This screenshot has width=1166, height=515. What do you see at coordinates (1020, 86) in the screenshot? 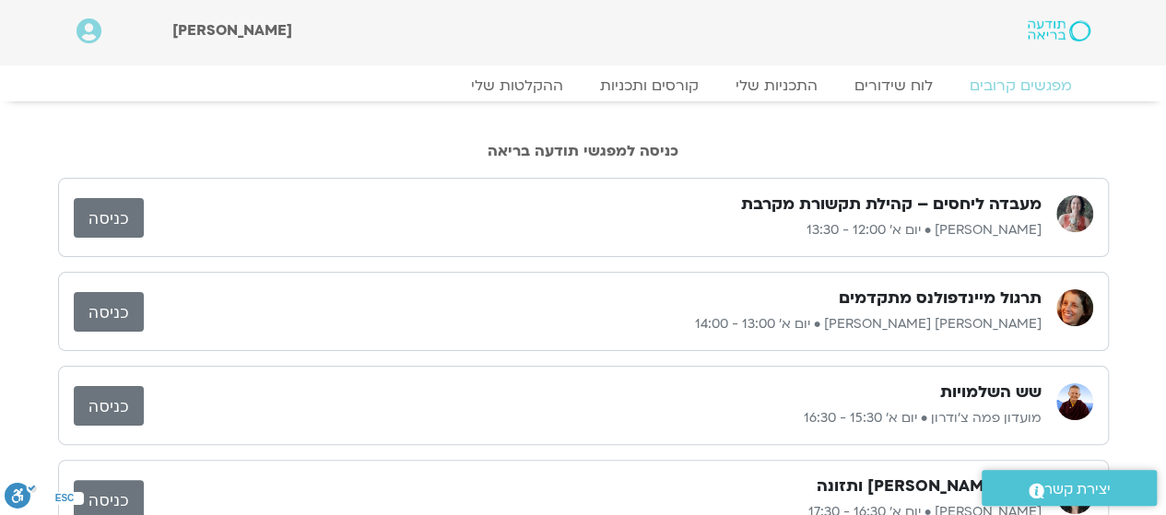
I see `a: מפגשים קרובים` at bounding box center [1020, 86].